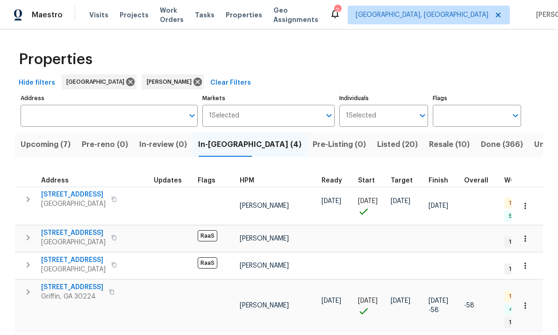  Describe the element at coordinates (168, 180) in the screenshot. I see `span: Updates` at that location.